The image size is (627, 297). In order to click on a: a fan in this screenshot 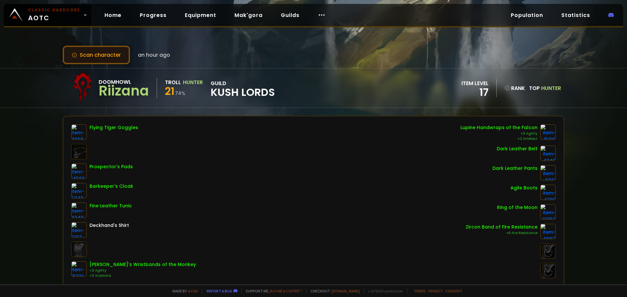, I will do `click(193, 291)`.